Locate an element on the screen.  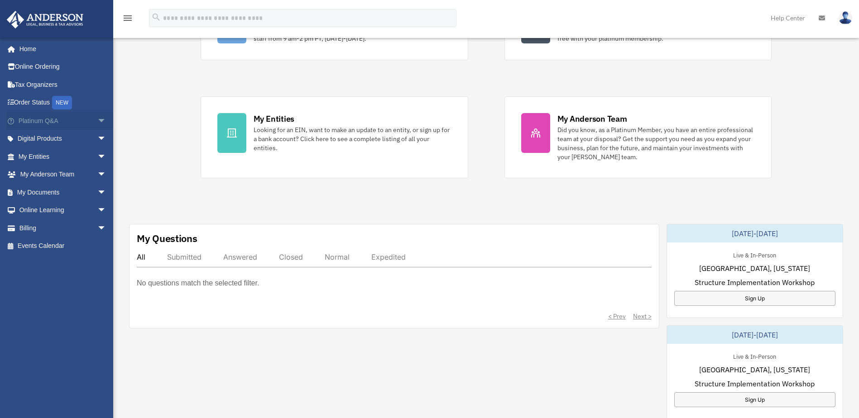
img: User Pic is located at coordinates (845, 18).